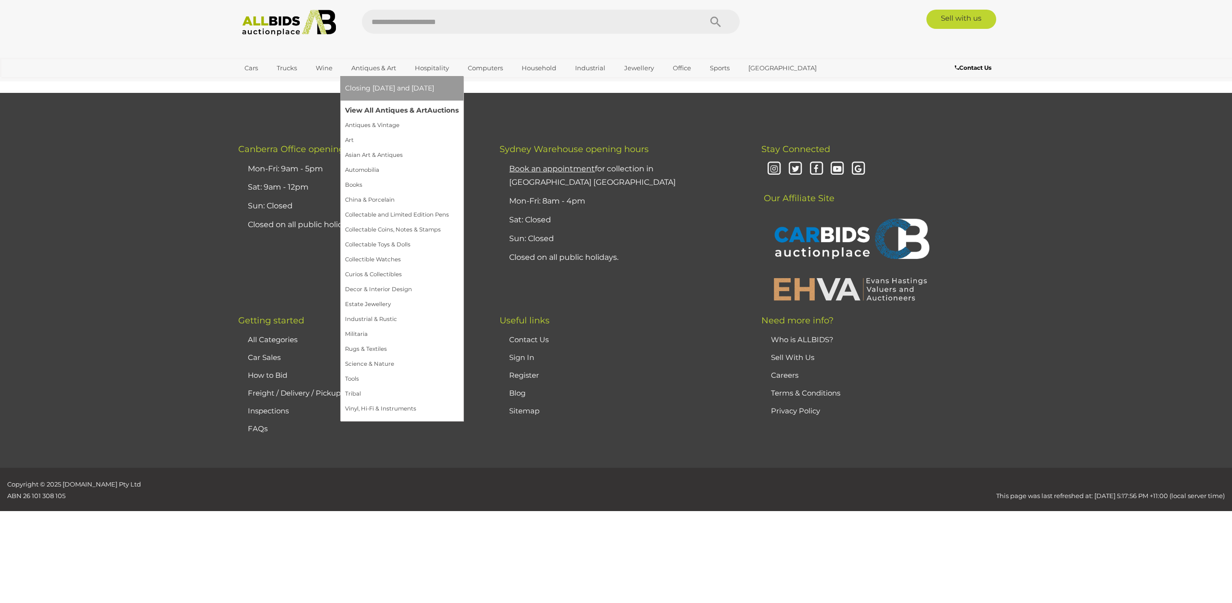 This screenshot has width=1232, height=603. Describe the element at coordinates (784, 375) in the screenshot. I see `a: Careers` at that location.